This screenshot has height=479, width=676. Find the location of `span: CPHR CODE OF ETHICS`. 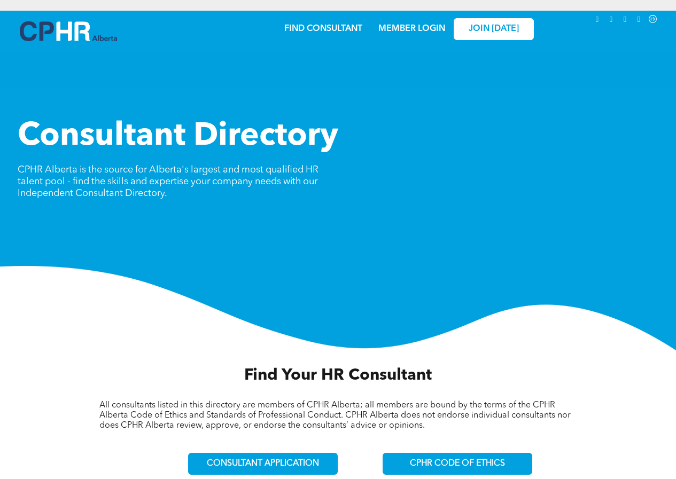

span: CPHR CODE OF ETHICS is located at coordinates (457, 464).